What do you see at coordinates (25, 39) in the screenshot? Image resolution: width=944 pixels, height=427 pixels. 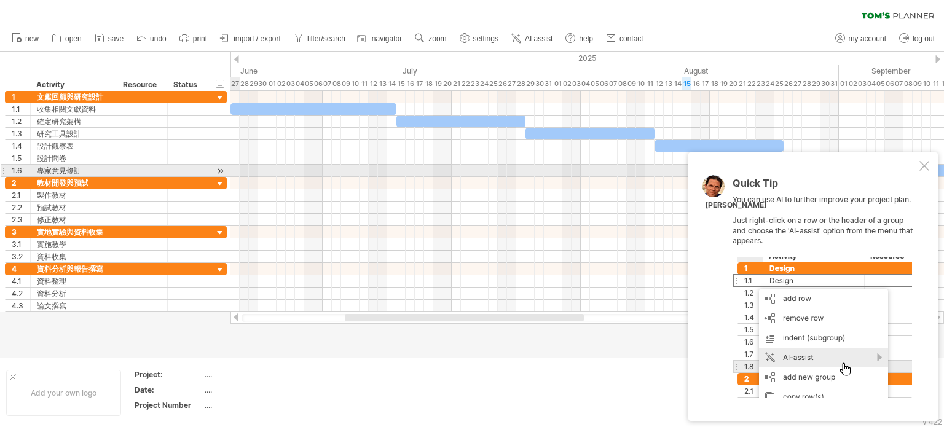 I see `a: new` at bounding box center [25, 39].